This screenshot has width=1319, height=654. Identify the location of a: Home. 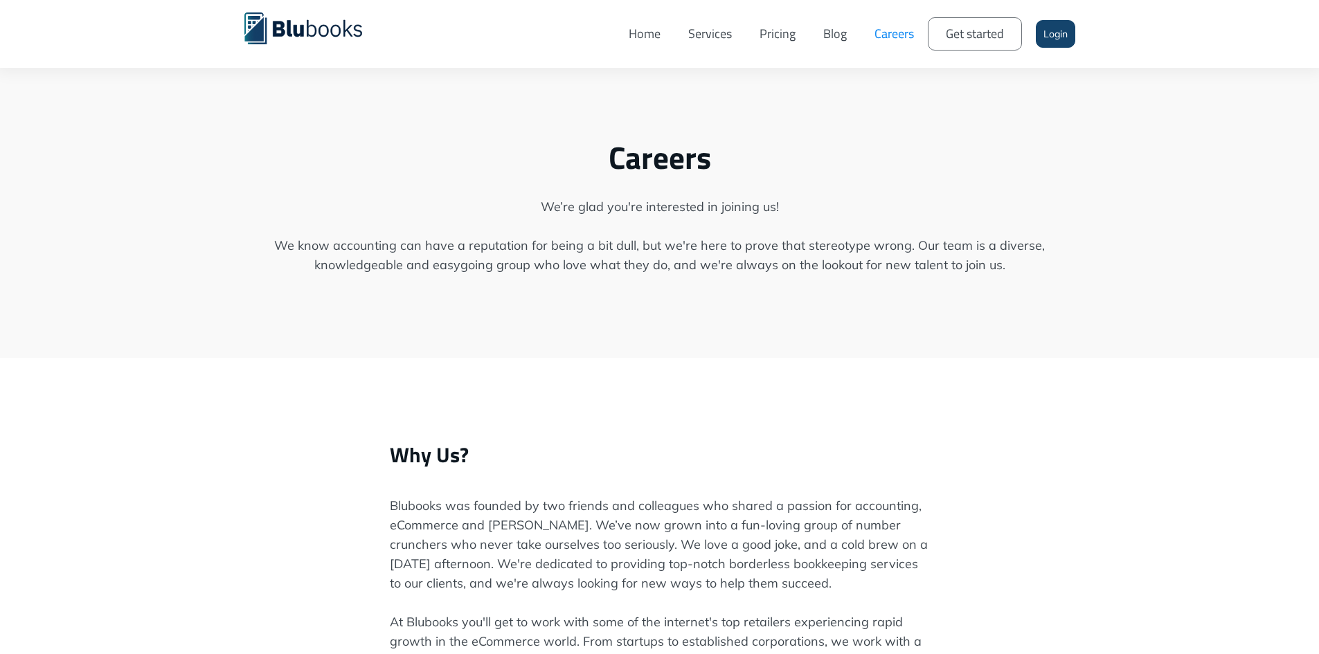
(645, 34).